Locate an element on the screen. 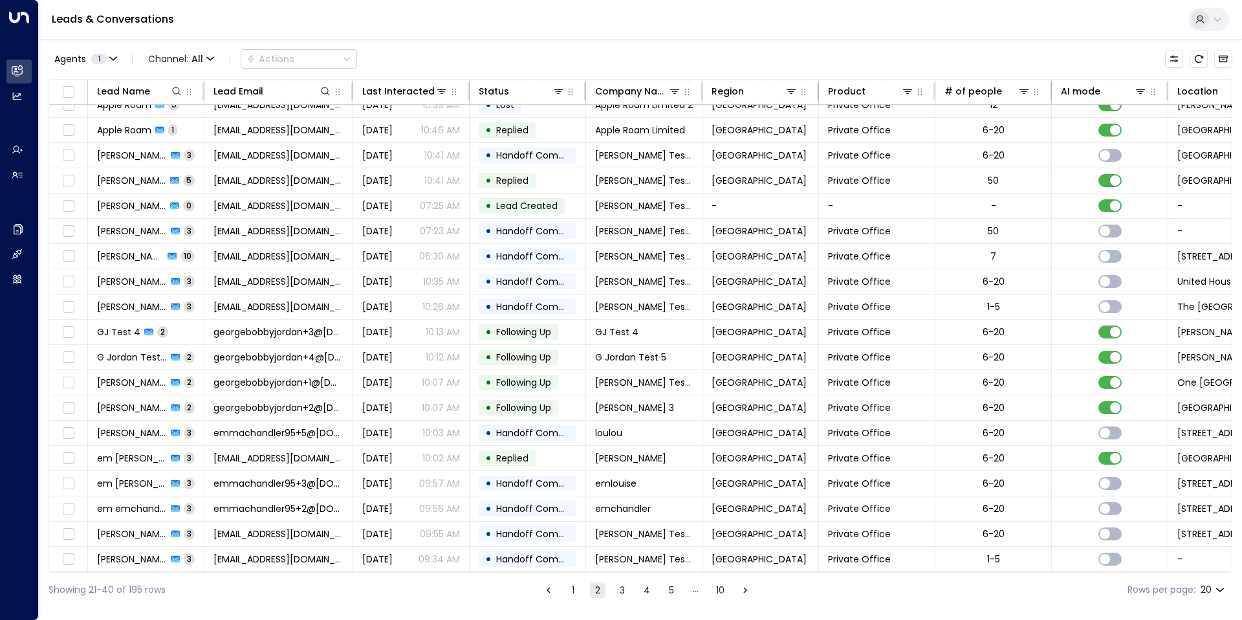 The image size is (1242, 620). p: 10:12 AM is located at coordinates (443, 357).